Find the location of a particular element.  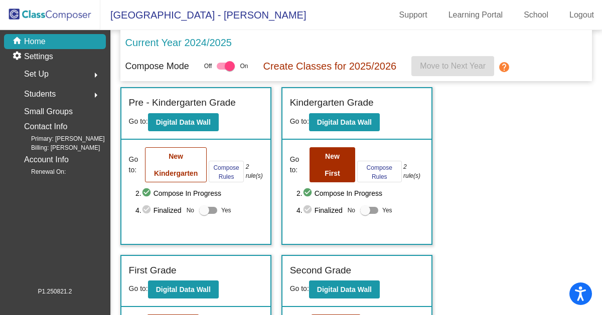

span: Off is located at coordinates (208, 66).